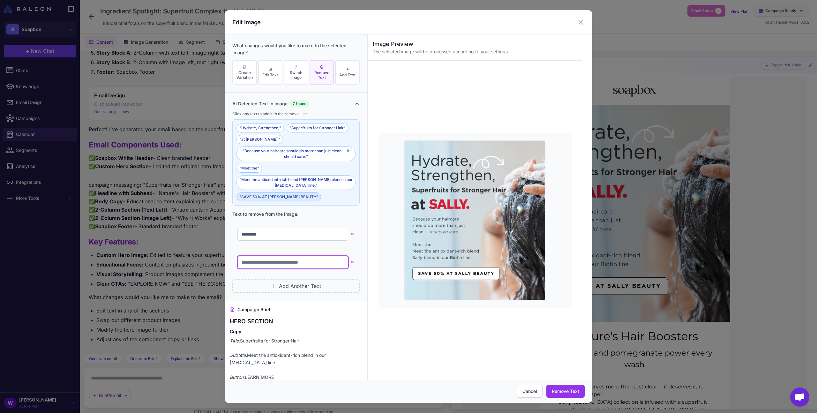 The image size is (817, 413). Describe the element at coordinates (347, 75) in the screenshot. I see `span: Add Text` at that location.